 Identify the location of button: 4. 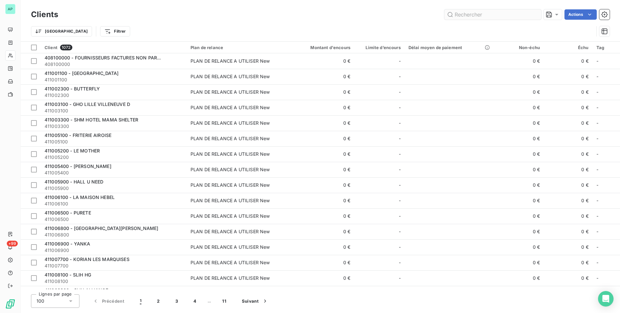
(195, 301).